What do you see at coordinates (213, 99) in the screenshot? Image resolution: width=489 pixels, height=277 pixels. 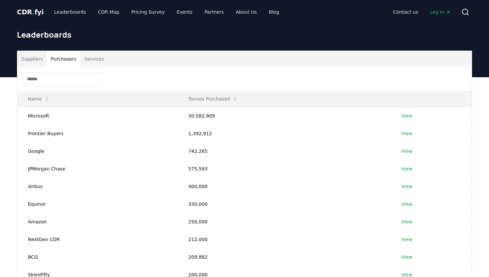 I see `button: Tonnes Purchased` at bounding box center [213, 99].